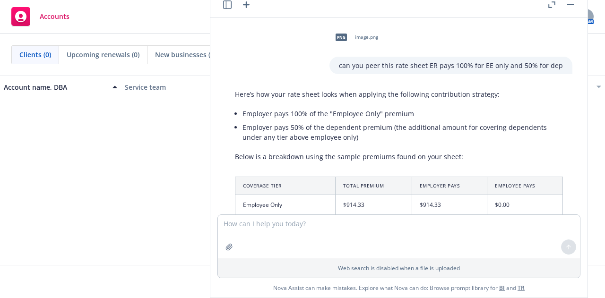 The image size is (605, 298). I want to click on div: Account name, DBA, so click(55, 87).